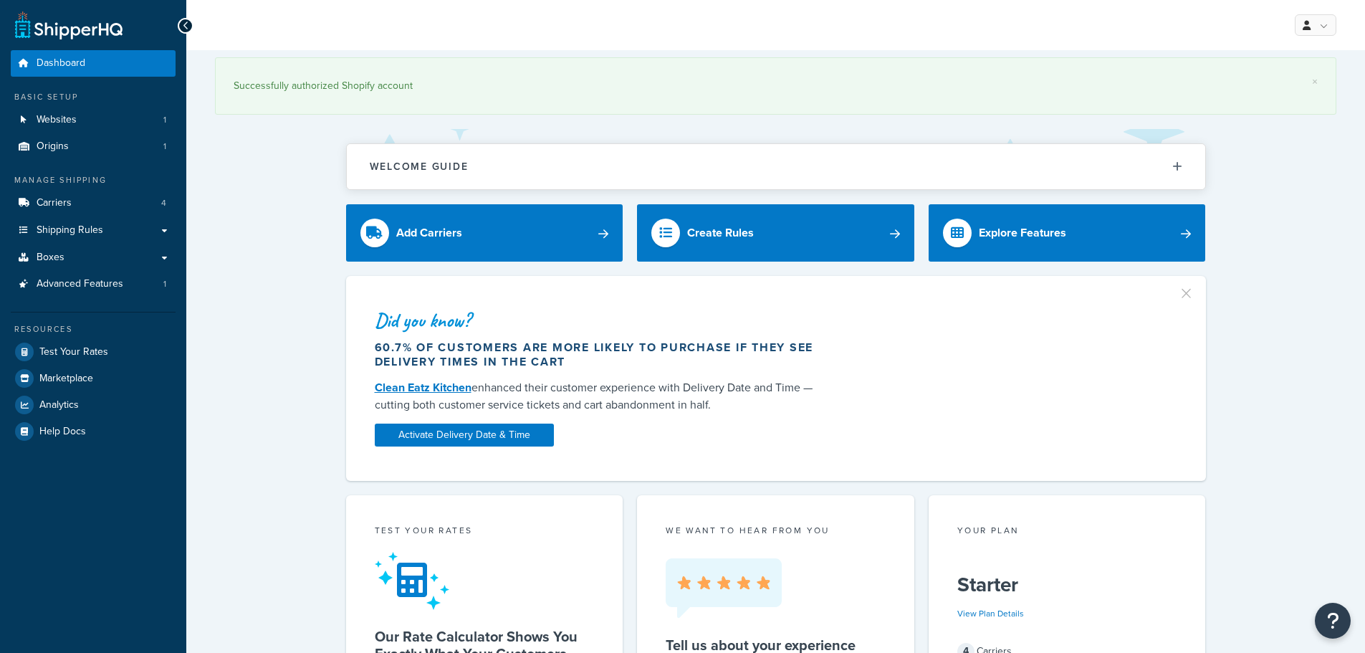  What do you see at coordinates (93, 63) in the screenshot?
I see `li: Dashboard` at bounding box center [93, 63].